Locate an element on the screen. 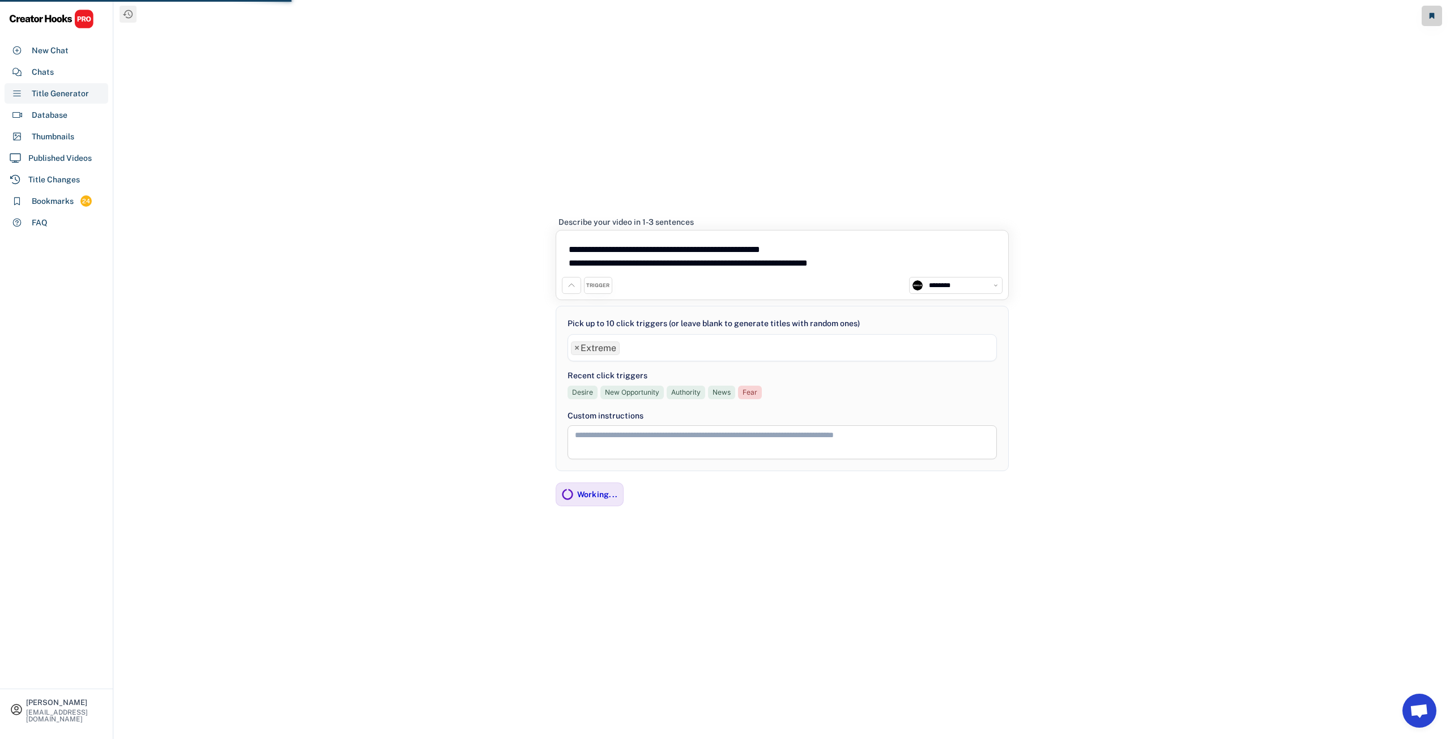 The image size is (1450, 739). div: Authority is located at coordinates (686, 393).